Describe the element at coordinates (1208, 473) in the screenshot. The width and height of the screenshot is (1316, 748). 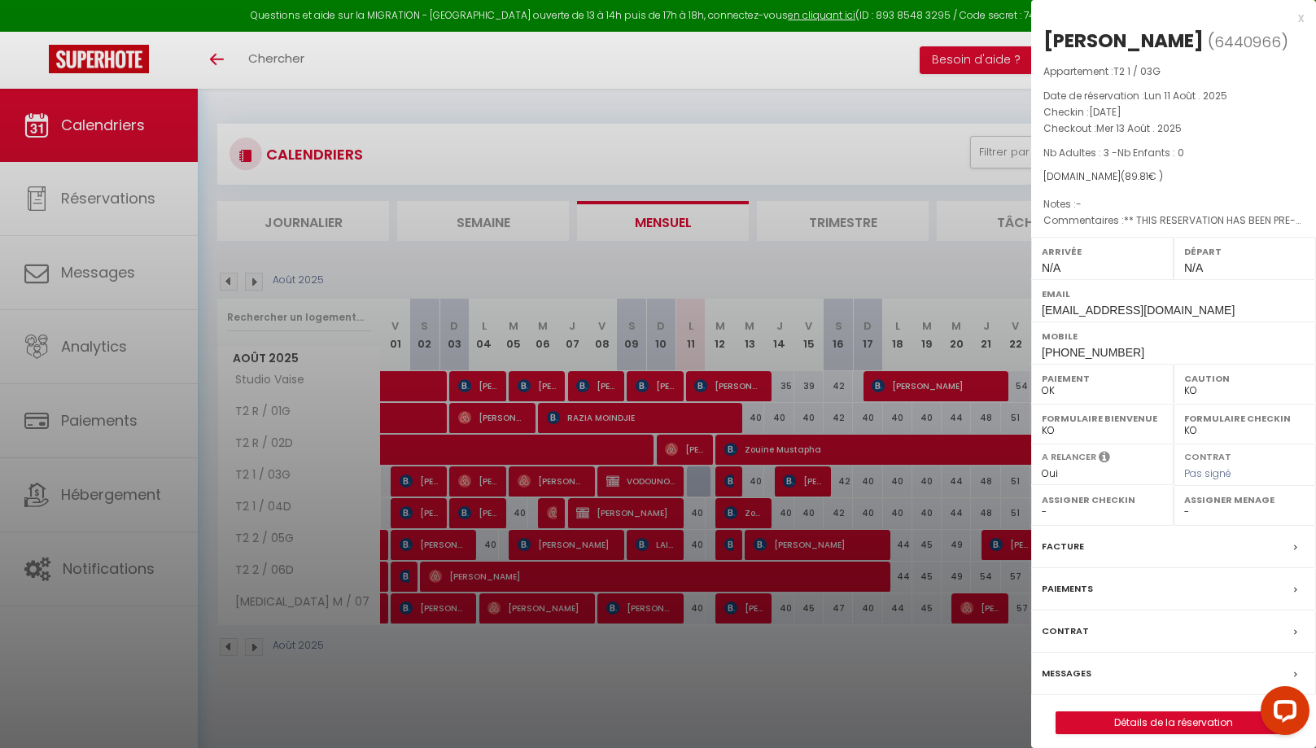
I see `span: Pas signé` at that location.